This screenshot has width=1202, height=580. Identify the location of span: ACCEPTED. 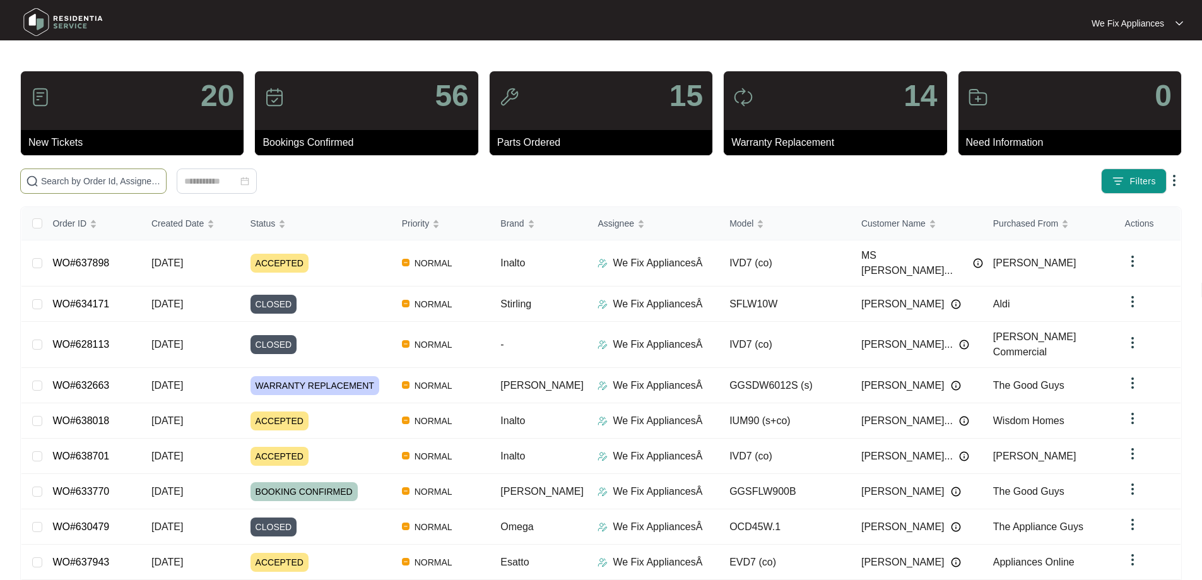
(279, 263).